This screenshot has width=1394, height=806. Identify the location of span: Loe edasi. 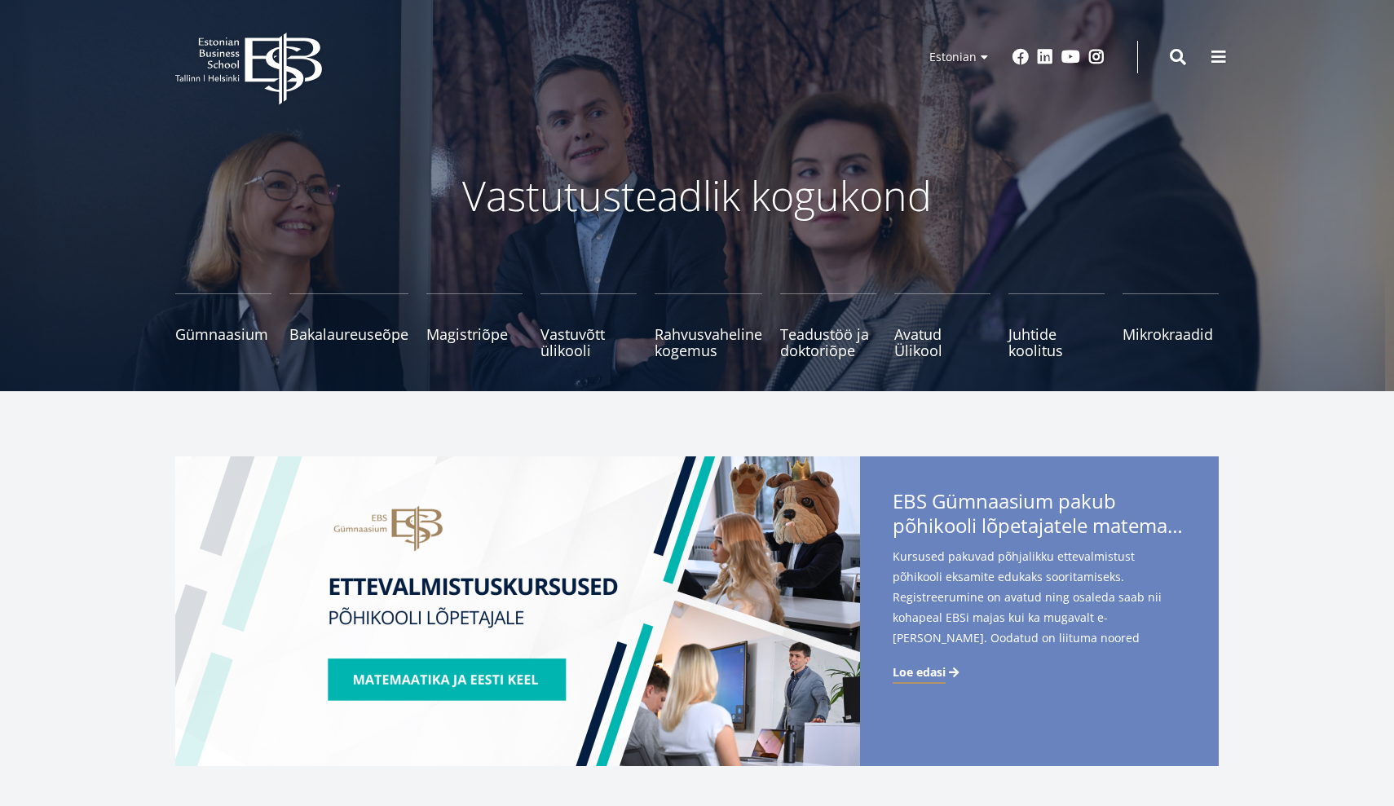
(919, 673).